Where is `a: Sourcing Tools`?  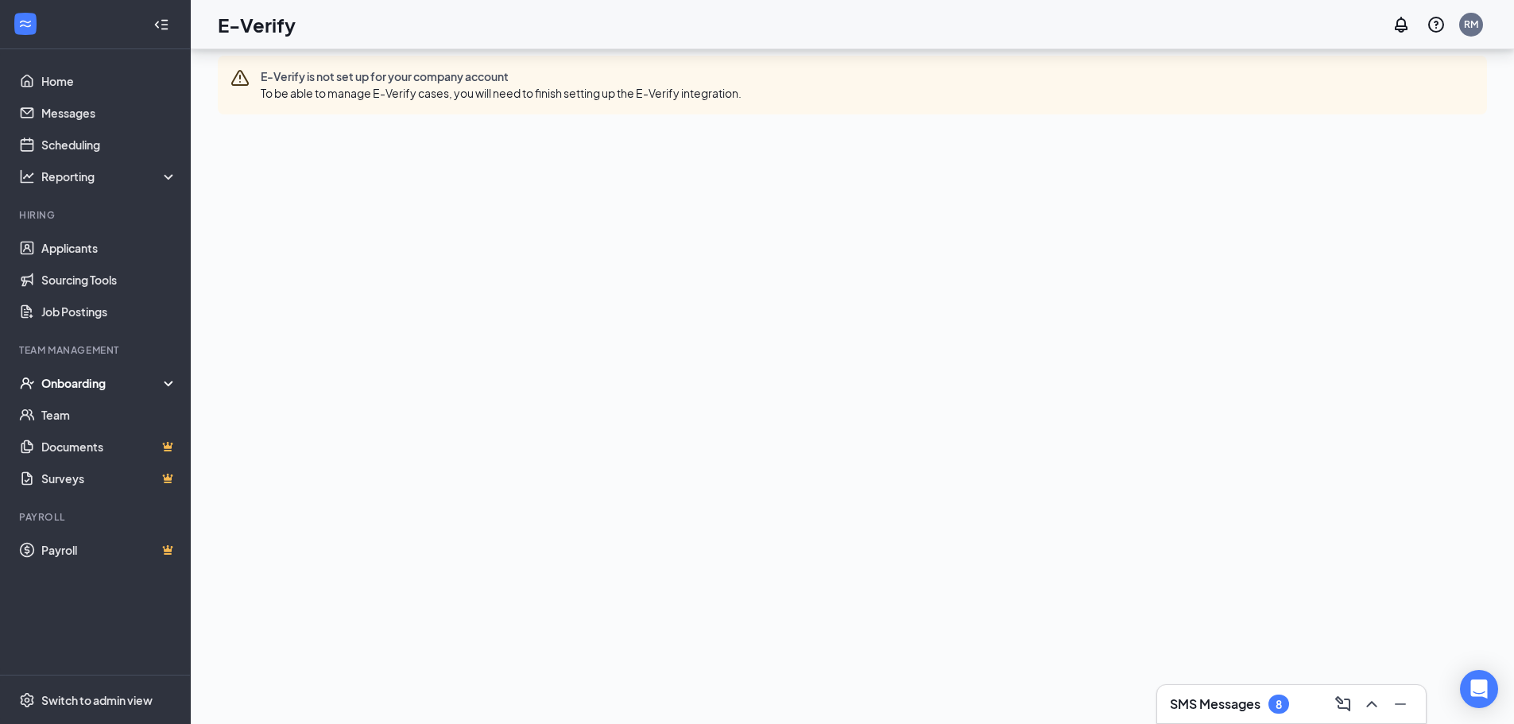 a: Sourcing Tools is located at coordinates (109, 280).